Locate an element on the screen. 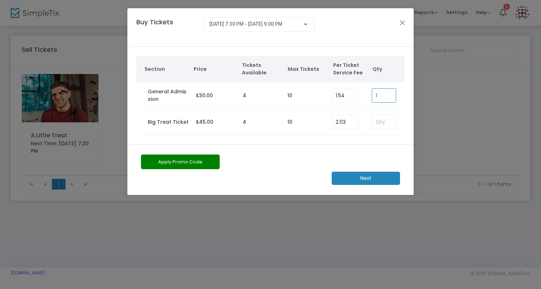 This screenshot has width=541, height=289. span: Max Tickets is located at coordinates (307, 69).